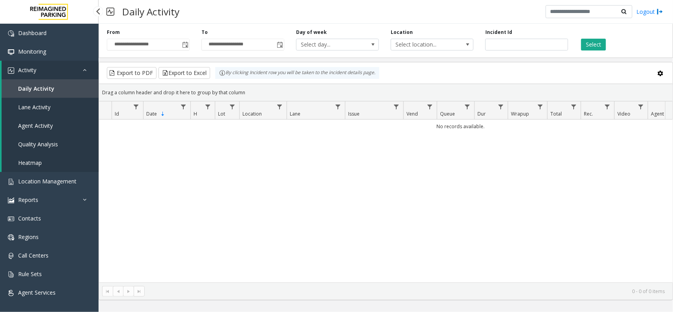 This screenshot has height=312, width=673. Describe the element at coordinates (556, 114) in the screenshot. I see `span: Total` at that location.